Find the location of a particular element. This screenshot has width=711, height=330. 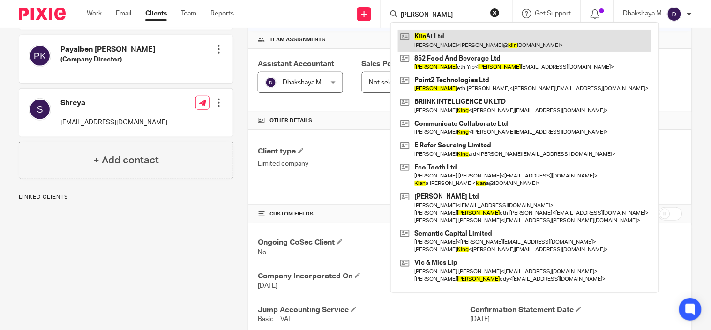

h5: (Company Director) is located at coordinates (108, 60).